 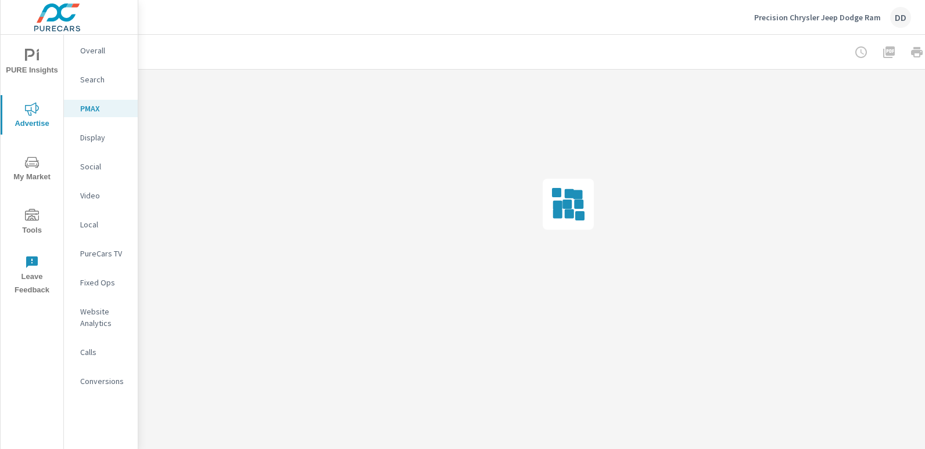 What do you see at coordinates (104, 138) in the screenshot?
I see `p: Display` at bounding box center [104, 138].